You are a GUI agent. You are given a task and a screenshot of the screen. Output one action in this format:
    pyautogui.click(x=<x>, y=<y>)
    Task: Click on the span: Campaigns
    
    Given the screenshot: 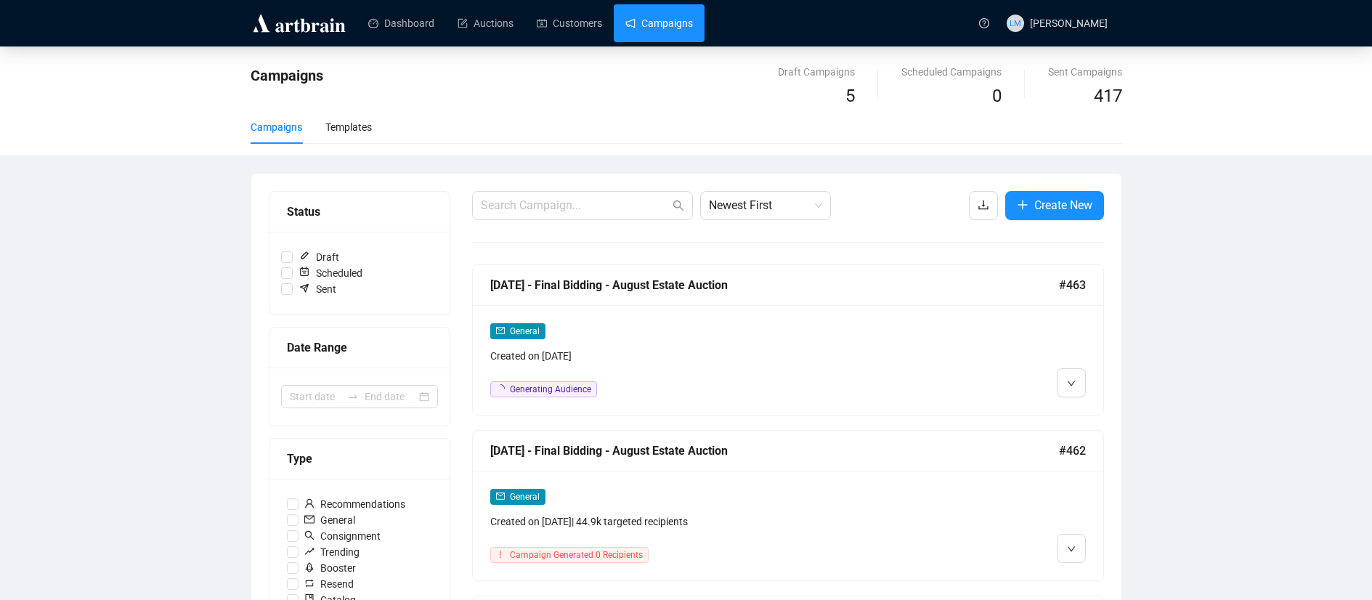 What is the action you would take?
    pyautogui.click(x=287, y=76)
    